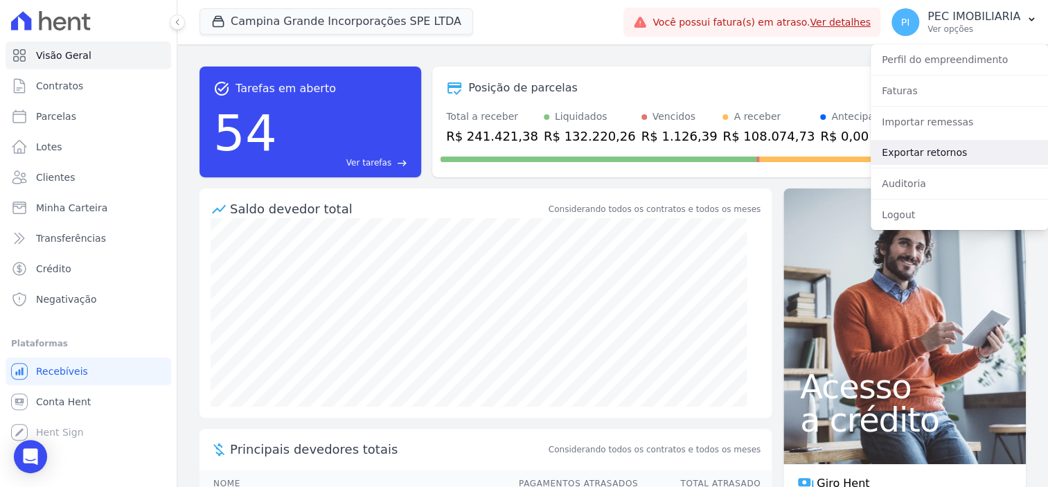  What do you see at coordinates (960, 91) in the screenshot?
I see `a: Faturas` at bounding box center [960, 91].